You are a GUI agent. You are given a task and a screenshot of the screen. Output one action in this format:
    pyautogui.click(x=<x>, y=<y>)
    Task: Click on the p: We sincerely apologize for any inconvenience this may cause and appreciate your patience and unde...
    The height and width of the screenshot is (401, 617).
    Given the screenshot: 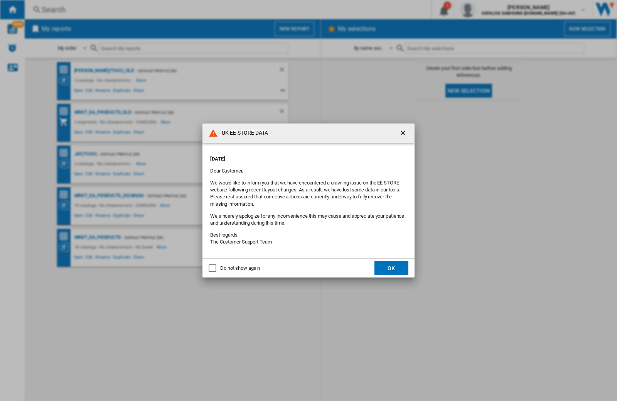 What is the action you would take?
    pyautogui.click(x=309, y=220)
    